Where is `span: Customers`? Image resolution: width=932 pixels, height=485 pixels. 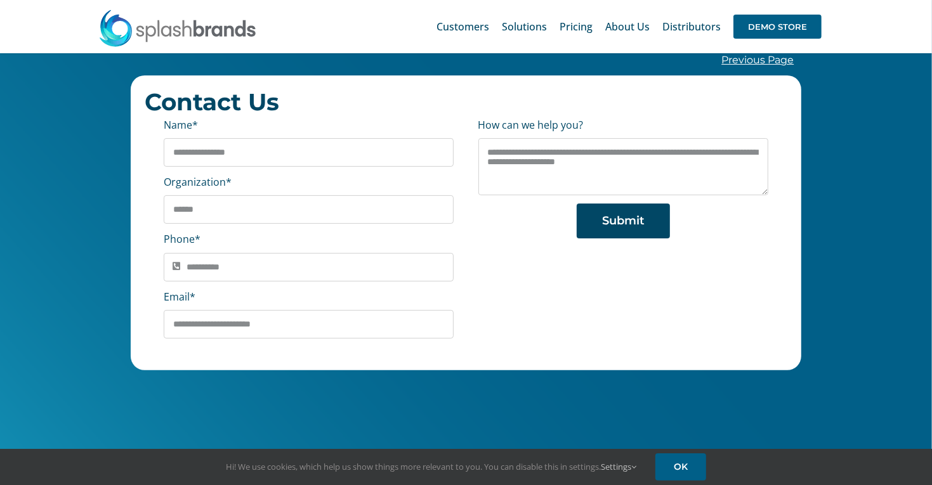
span: Customers is located at coordinates (462, 27).